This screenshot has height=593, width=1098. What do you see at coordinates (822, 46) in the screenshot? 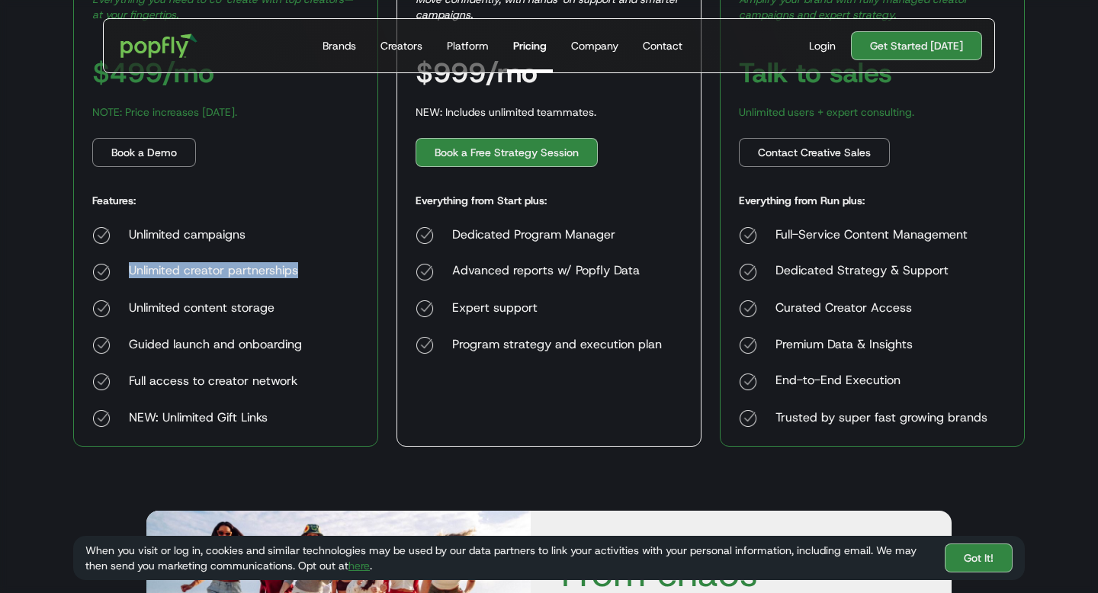
I see `a: Login` at bounding box center [822, 46].